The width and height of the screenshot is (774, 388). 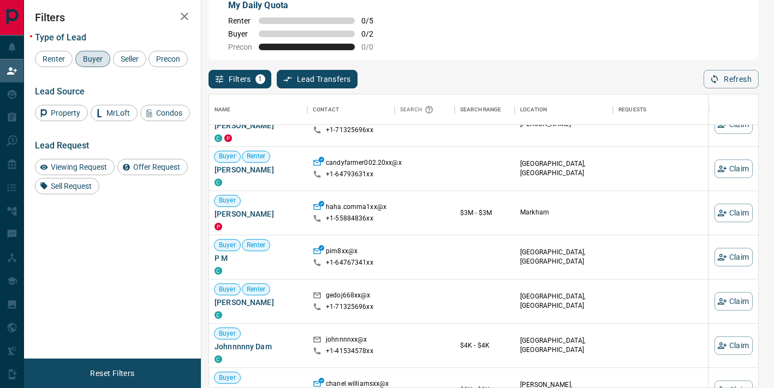 What do you see at coordinates (112, 373) in the screenshot?
I see `button: Reset Filters` at bounding box center [112, 373].